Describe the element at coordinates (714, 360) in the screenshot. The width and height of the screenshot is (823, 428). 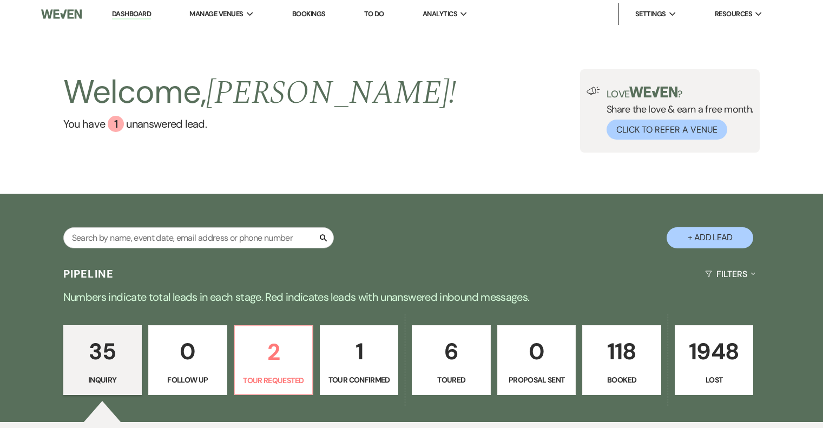
I see `a: 1948Lost` at that location.